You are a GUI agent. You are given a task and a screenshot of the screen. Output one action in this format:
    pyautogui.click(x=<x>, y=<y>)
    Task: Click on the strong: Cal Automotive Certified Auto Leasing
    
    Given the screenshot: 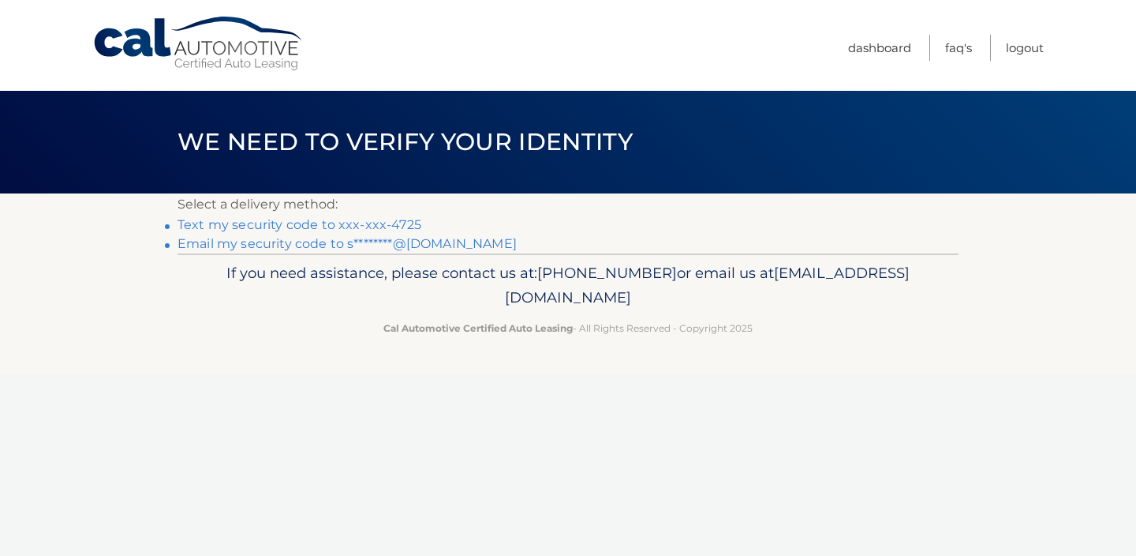 What is the action you would take?
    pyautogui.click(x=478, y=328)
    